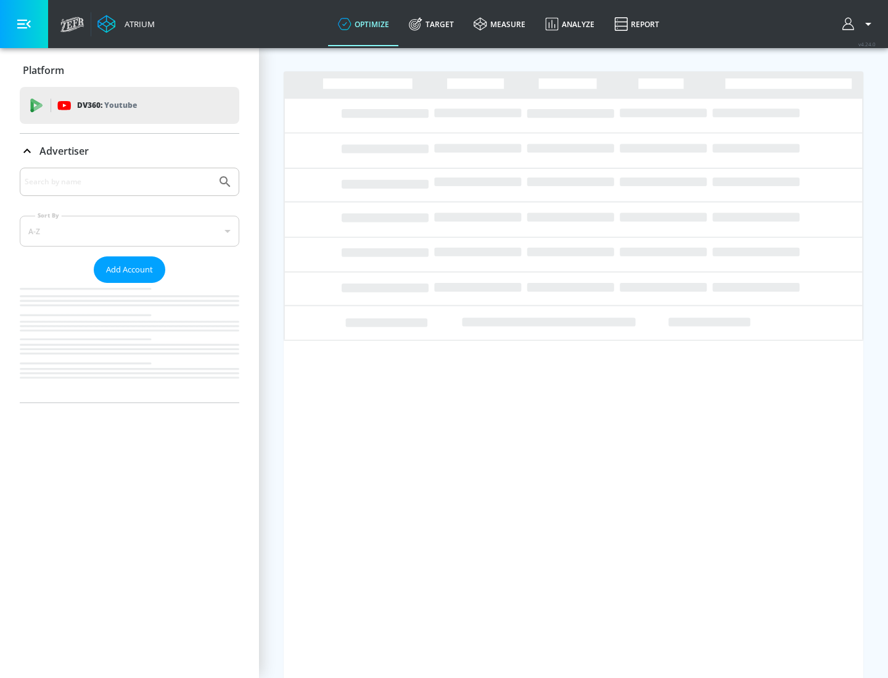 The width and height of the screenshot is (888, 678). What do you see at coordinates (126, 24) in the screenshot?
I see `a: Atrium` at bounding box center [126, 24].